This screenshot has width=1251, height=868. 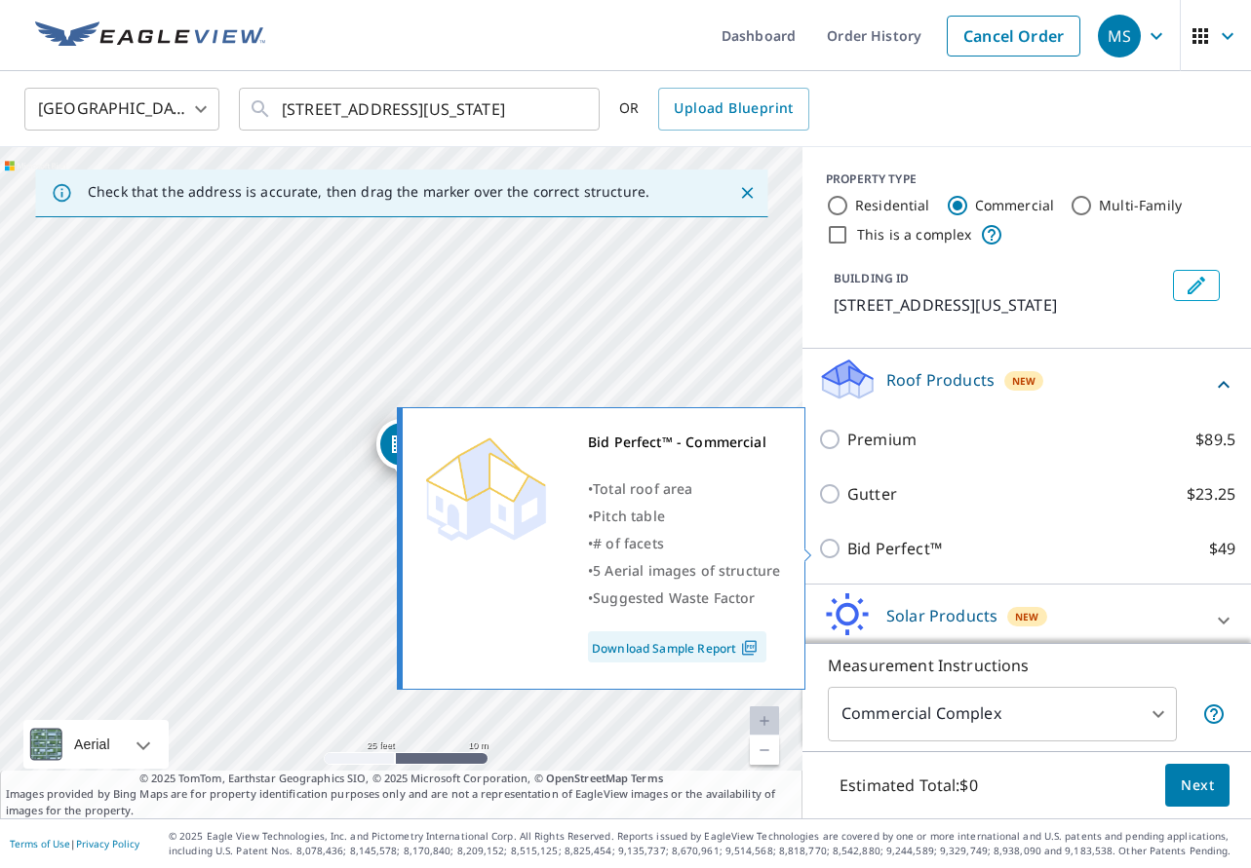 What do you see at coordinates (368, 192) in the screenshot?
I see `p: Check that the address is accurate, then drag the marker over the correct structure.` at bounding box center [368, 192].